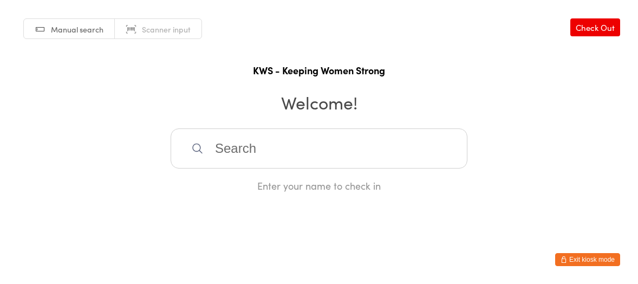 This screenshot has height=284, width=638. Describe the element at coordinates (319, 102) in the screenshot. I see `h2: Welcome!` at that location.